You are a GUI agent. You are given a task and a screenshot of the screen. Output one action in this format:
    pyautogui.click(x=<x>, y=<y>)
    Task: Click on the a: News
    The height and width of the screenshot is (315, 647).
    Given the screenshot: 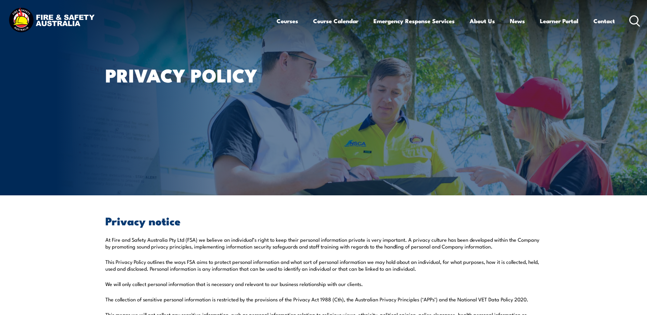 What is the action you would take?
    pyautogui.click(x=517, y=21)
    